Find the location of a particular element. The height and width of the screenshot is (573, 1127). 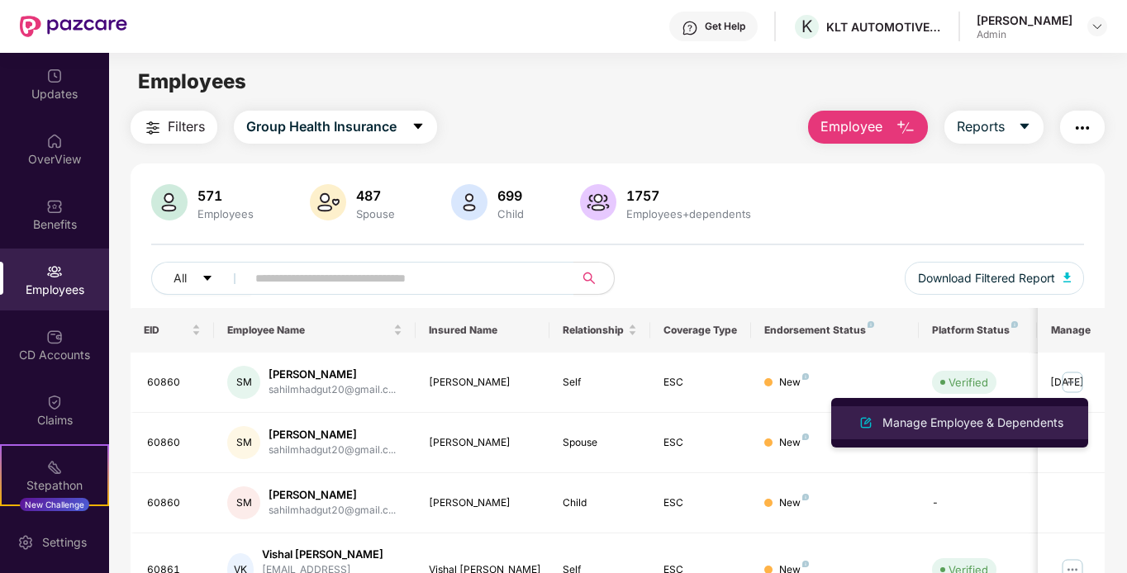

div: KLT AUTOMOTIVE AND TUBULAR PRODUCTS LTD is located at coordinates (884, 26).